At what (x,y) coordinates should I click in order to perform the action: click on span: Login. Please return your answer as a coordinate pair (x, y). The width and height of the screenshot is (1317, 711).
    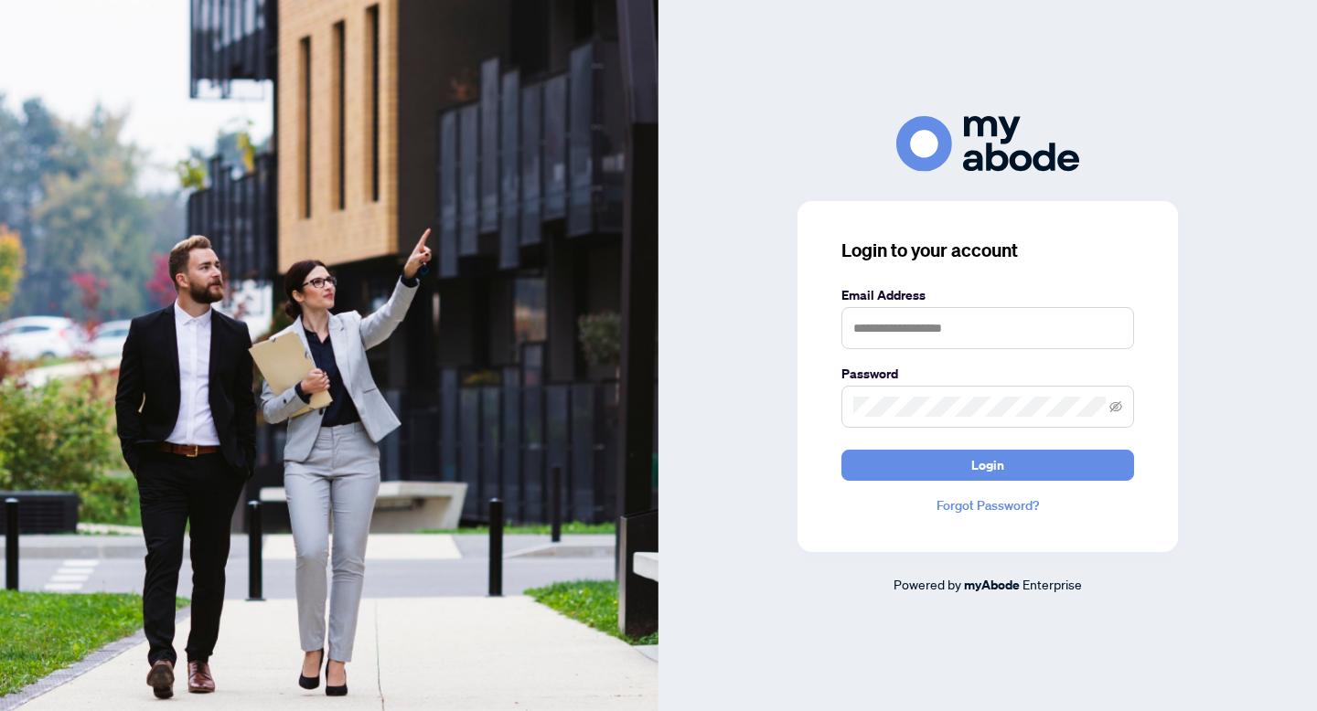
    Looking at the image, I should click on (987, 465).